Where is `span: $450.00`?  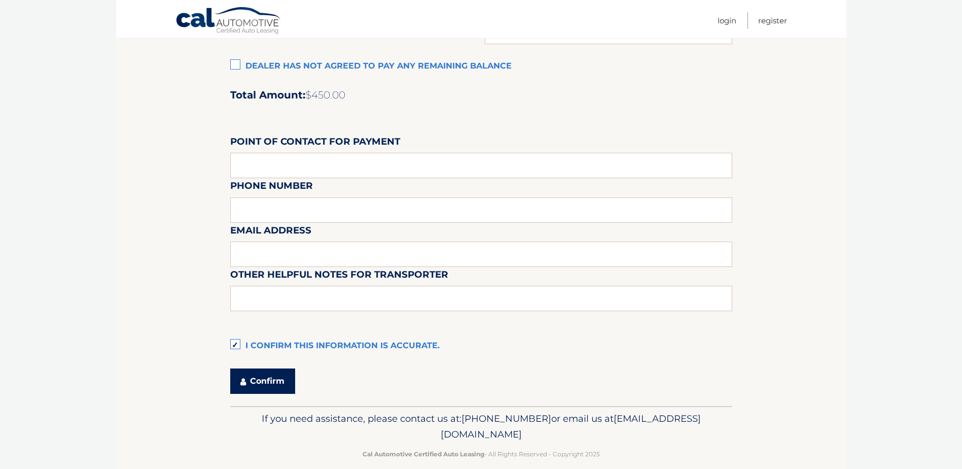
span: $450.00 is located at coordinates (325, 95).